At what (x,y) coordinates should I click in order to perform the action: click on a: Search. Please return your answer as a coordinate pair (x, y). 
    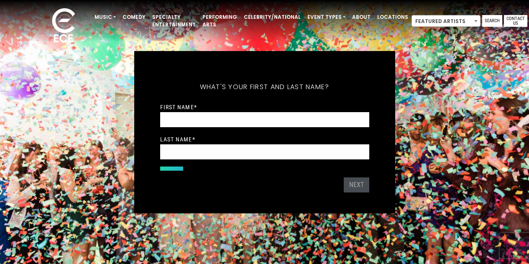
    Looking at the image, I should click on (493, 21).